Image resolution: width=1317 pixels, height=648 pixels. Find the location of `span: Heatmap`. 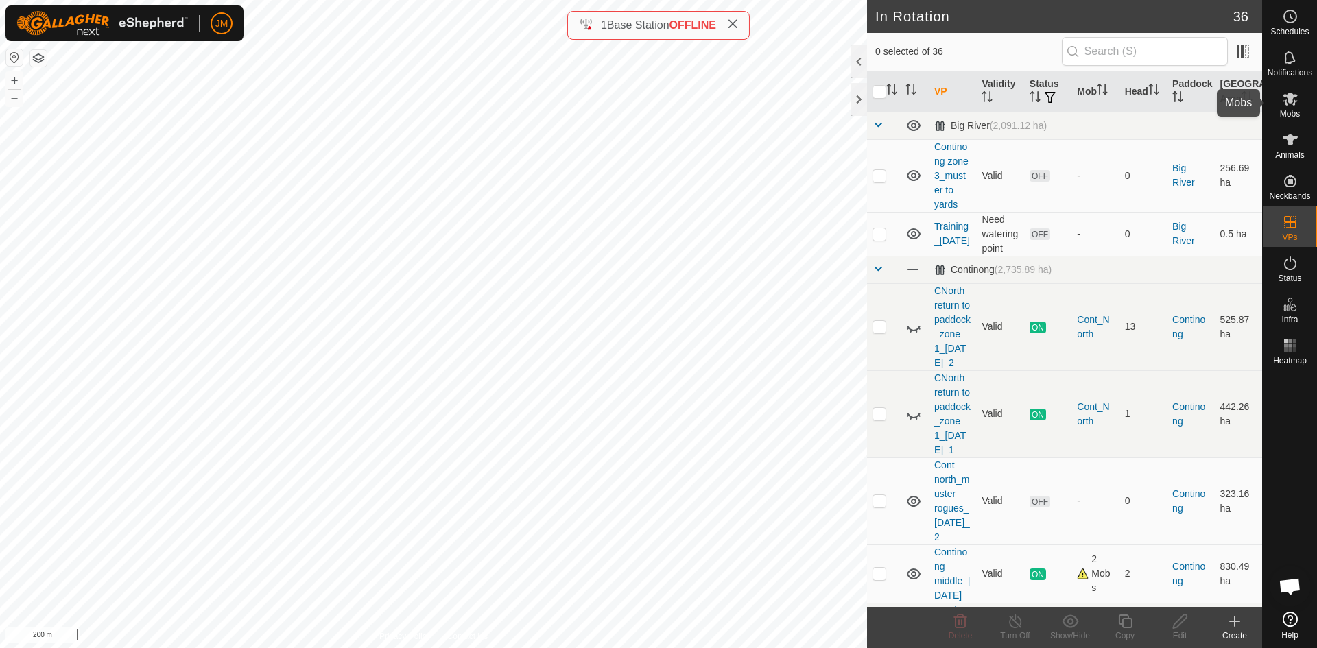

span: Heatmap is located at coordinates (1289, 361).